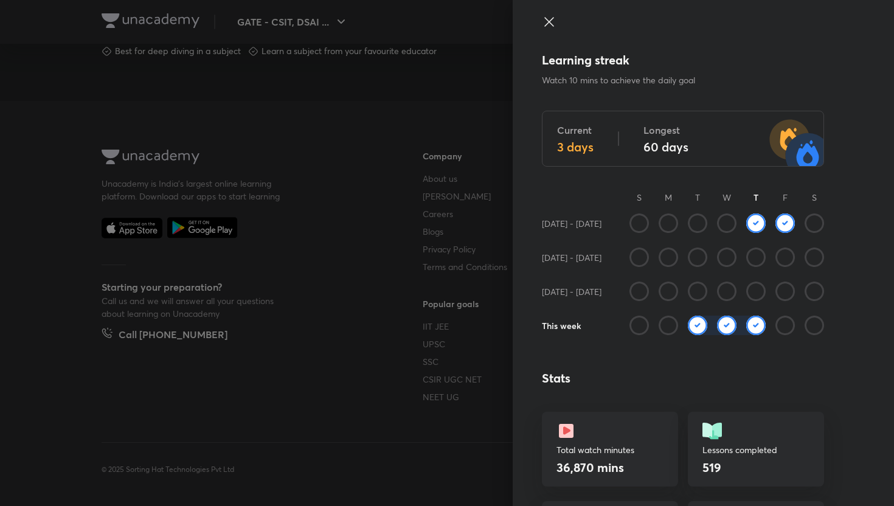 Image resolution: width=894 pixels, height=506 pixels. Describe the element at coordinates (666, 130) in the screenshot. I see `h5: Longest` at that location.